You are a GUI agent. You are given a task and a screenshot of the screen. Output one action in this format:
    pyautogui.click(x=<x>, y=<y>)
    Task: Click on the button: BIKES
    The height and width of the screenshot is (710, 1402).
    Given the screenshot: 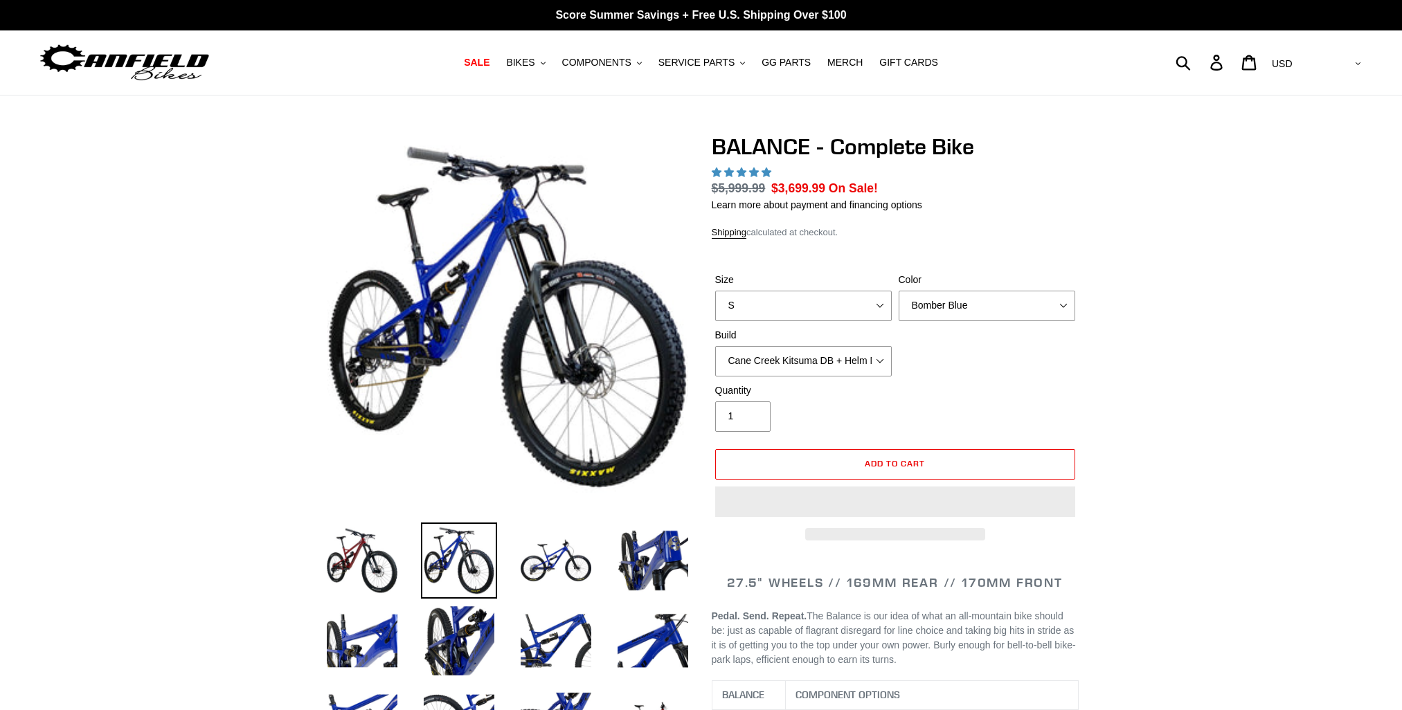 What is the action you would take?
    pyautogui.click(x=525, y=62)
    